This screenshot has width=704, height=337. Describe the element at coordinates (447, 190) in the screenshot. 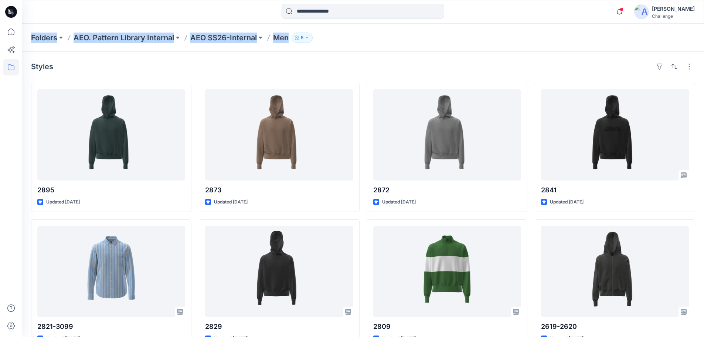

I see `p: 2872` at that location.